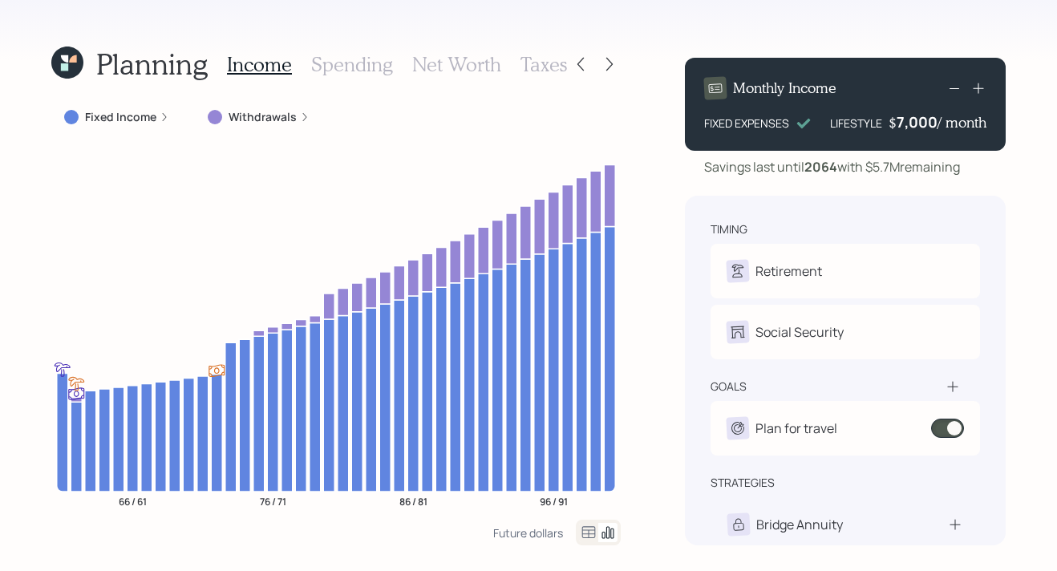 The height and width of the screenshot is (571, 1057). What do you see at coordinates (820, 167) in the screenshot?
I see `b: 2064` at bounding box center [820, 167].